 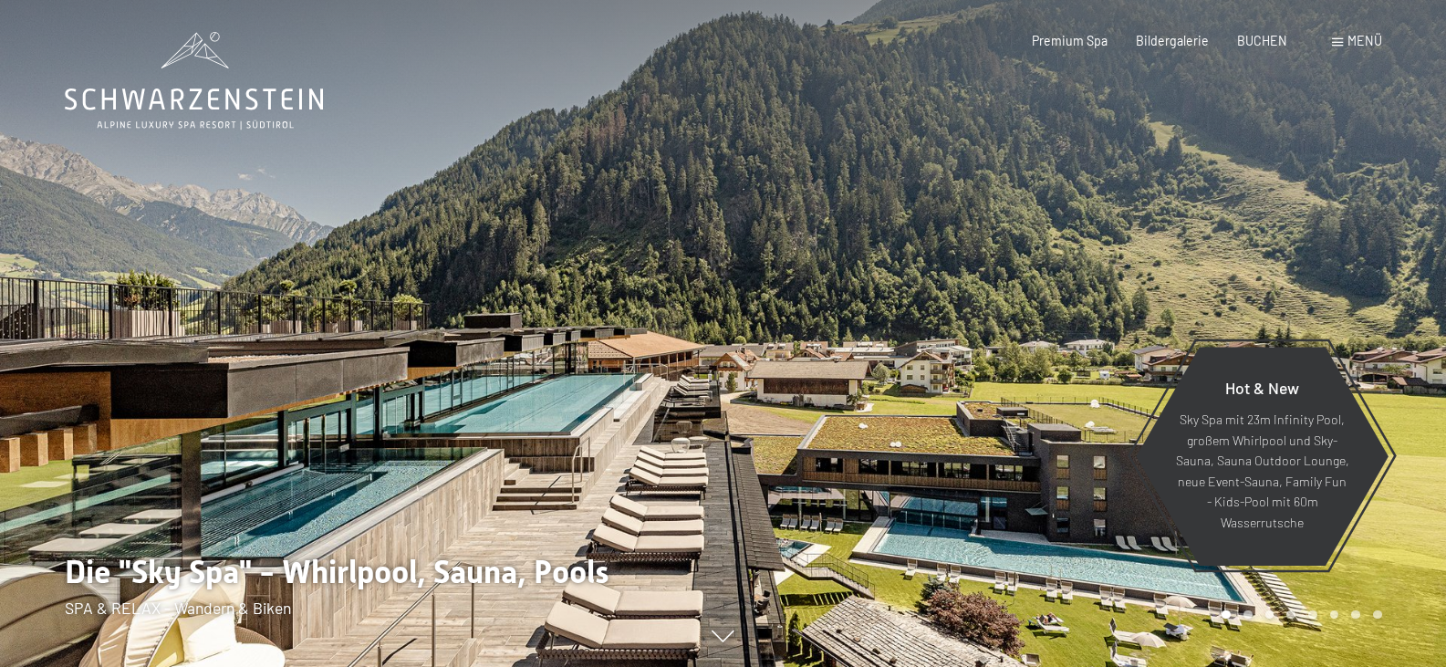 What do you see at coordinates (1270, 615) in the screenshot?
I see `div: Carousel Page 3` at bounding box center [1270, 615].